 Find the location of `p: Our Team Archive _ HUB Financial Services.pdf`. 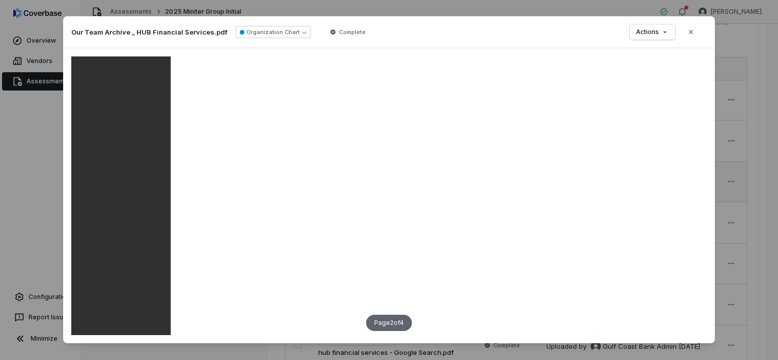

p: Our Team Archive _ HUB Financial Services.pdf is located at coordinates (149, 32).